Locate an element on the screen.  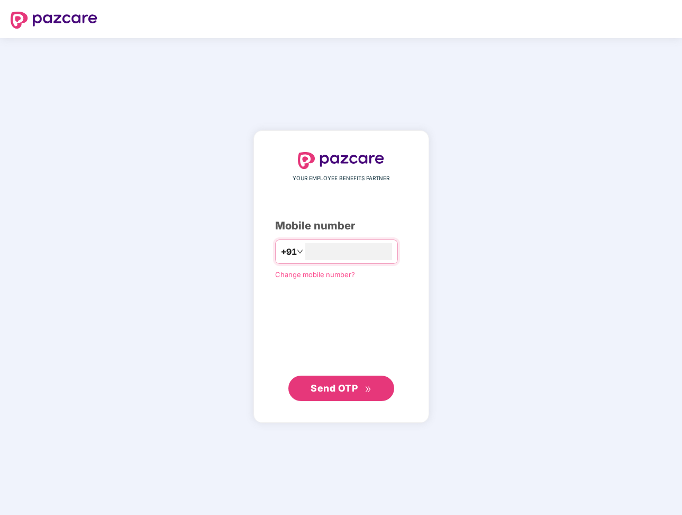
span: +91 is located at coordinates (289, 251).